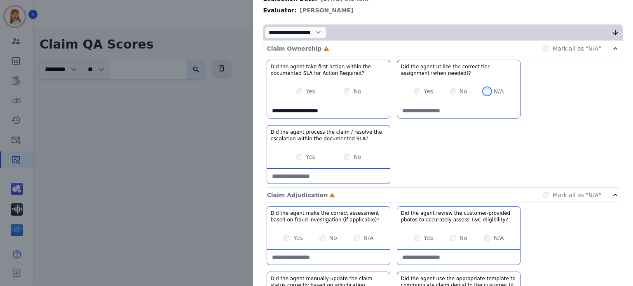 The height and width of the screenshot is (286, 633). Describe the element at coordinates (297, 195) in the screenshot. I see `p: Claim Adjudication` at that location.